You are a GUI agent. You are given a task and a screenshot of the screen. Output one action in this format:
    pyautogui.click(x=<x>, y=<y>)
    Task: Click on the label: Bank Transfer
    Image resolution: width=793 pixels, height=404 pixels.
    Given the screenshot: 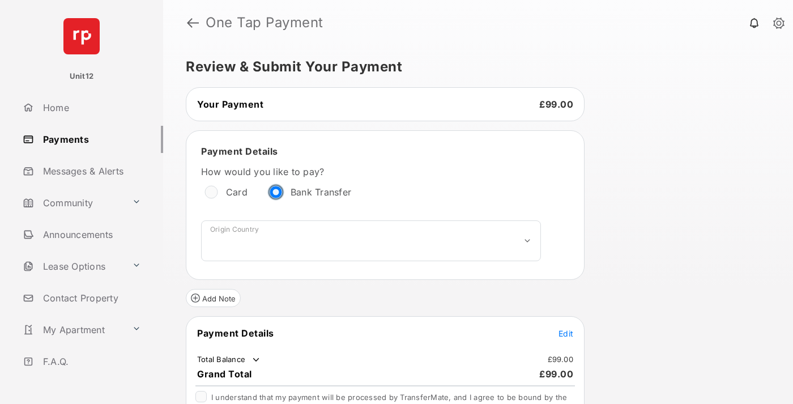 What is the action you would take?
    pyautogui.click(x=321, y=192)
    